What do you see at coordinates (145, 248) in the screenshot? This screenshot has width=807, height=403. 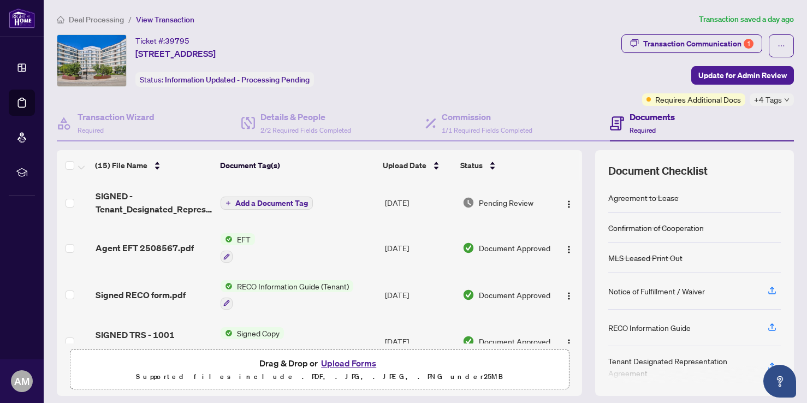 I see `span: Agent EFT 2508567.pdf` at bounding box center [145, 248].